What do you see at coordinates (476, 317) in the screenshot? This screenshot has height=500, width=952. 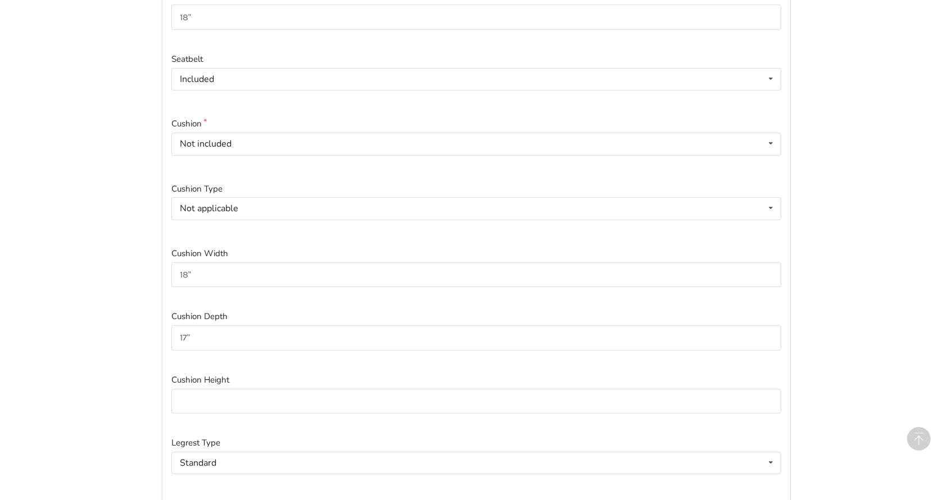 I see `label: Cushion Depth` at bounding box center [476, 317].